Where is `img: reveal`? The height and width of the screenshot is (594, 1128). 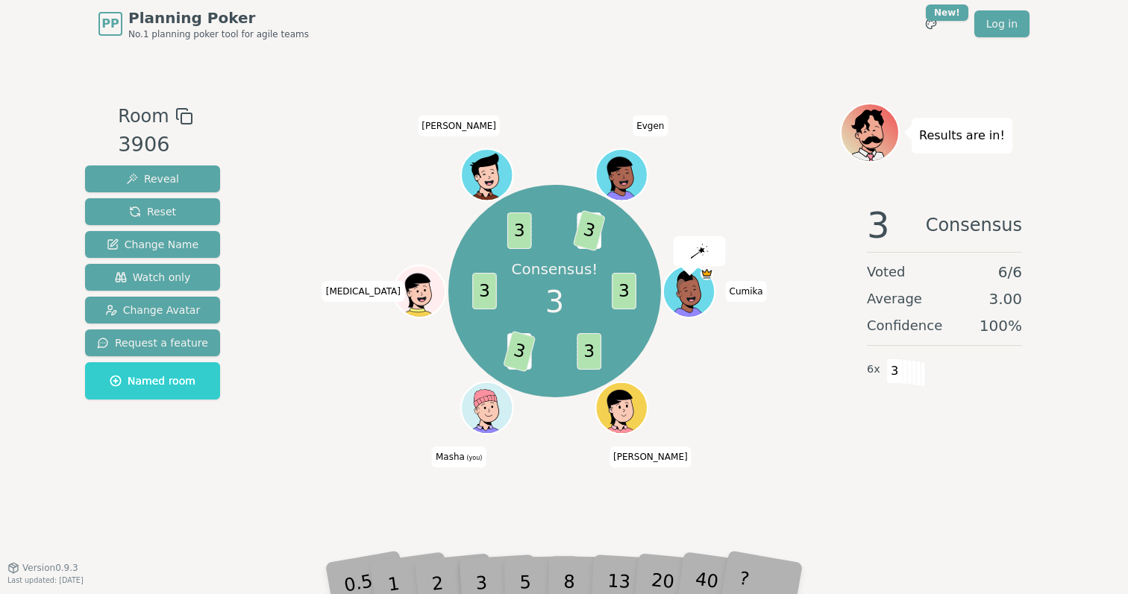
img: reveal is located at coordinates (700, 251).